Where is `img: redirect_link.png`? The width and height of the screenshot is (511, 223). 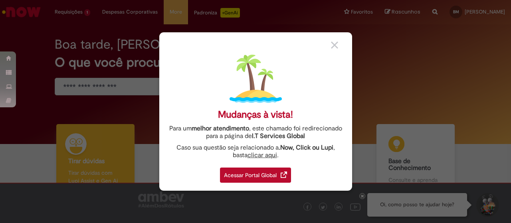
img: redirect_link.png is located at coordinates (284, 175).